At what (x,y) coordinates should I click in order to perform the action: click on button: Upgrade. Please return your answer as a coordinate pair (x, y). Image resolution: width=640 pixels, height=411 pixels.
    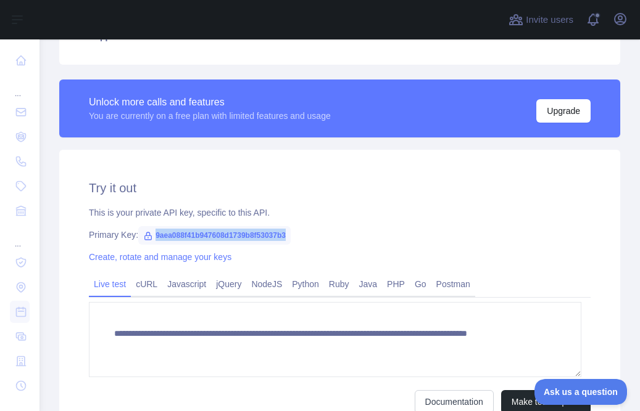
    Looking at the image, I should click on (563, 111).